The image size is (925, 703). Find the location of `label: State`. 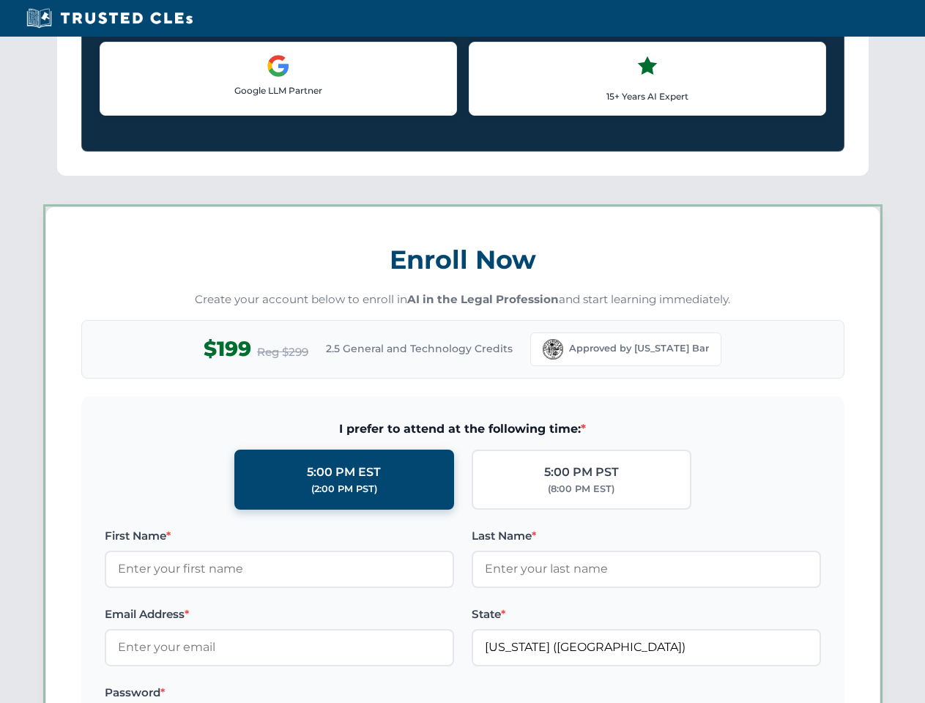

label: State is located at coordinates (646, 615).